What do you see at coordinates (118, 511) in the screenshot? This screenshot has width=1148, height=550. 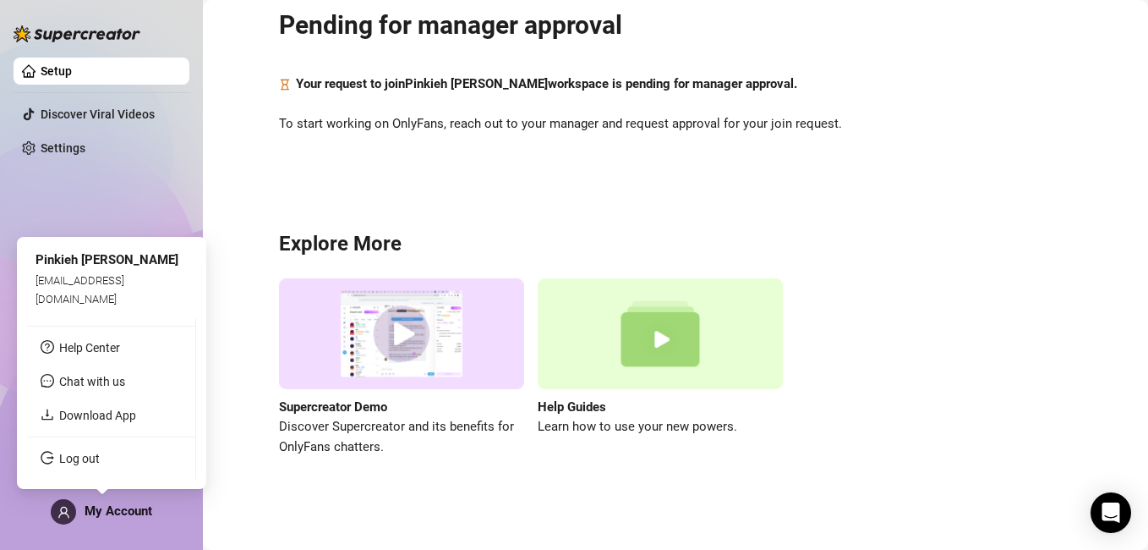 I see `span: My Account` at bounding box center [118, 511].